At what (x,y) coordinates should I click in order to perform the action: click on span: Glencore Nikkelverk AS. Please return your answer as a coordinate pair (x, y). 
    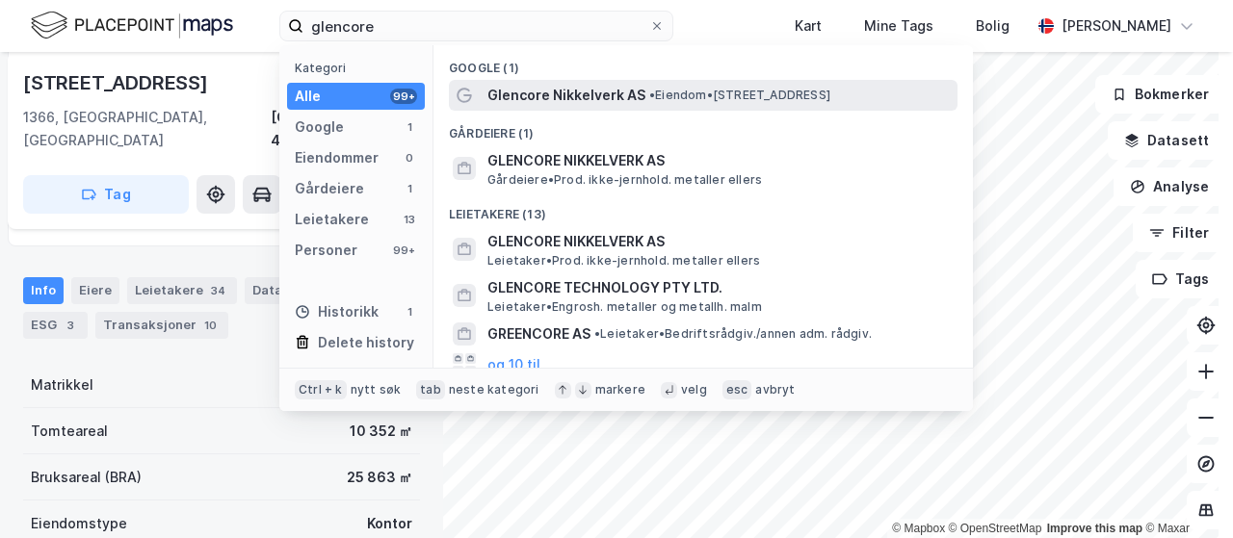
    Looking at the image, I should click on (566, 95).